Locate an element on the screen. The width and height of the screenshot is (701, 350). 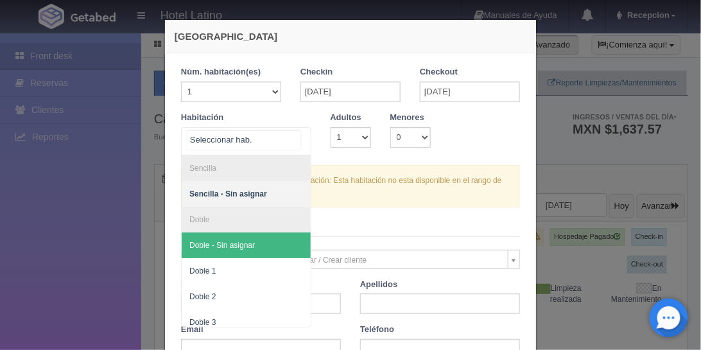
legend: Datos del Cliente is located at coordinates (351, 227).